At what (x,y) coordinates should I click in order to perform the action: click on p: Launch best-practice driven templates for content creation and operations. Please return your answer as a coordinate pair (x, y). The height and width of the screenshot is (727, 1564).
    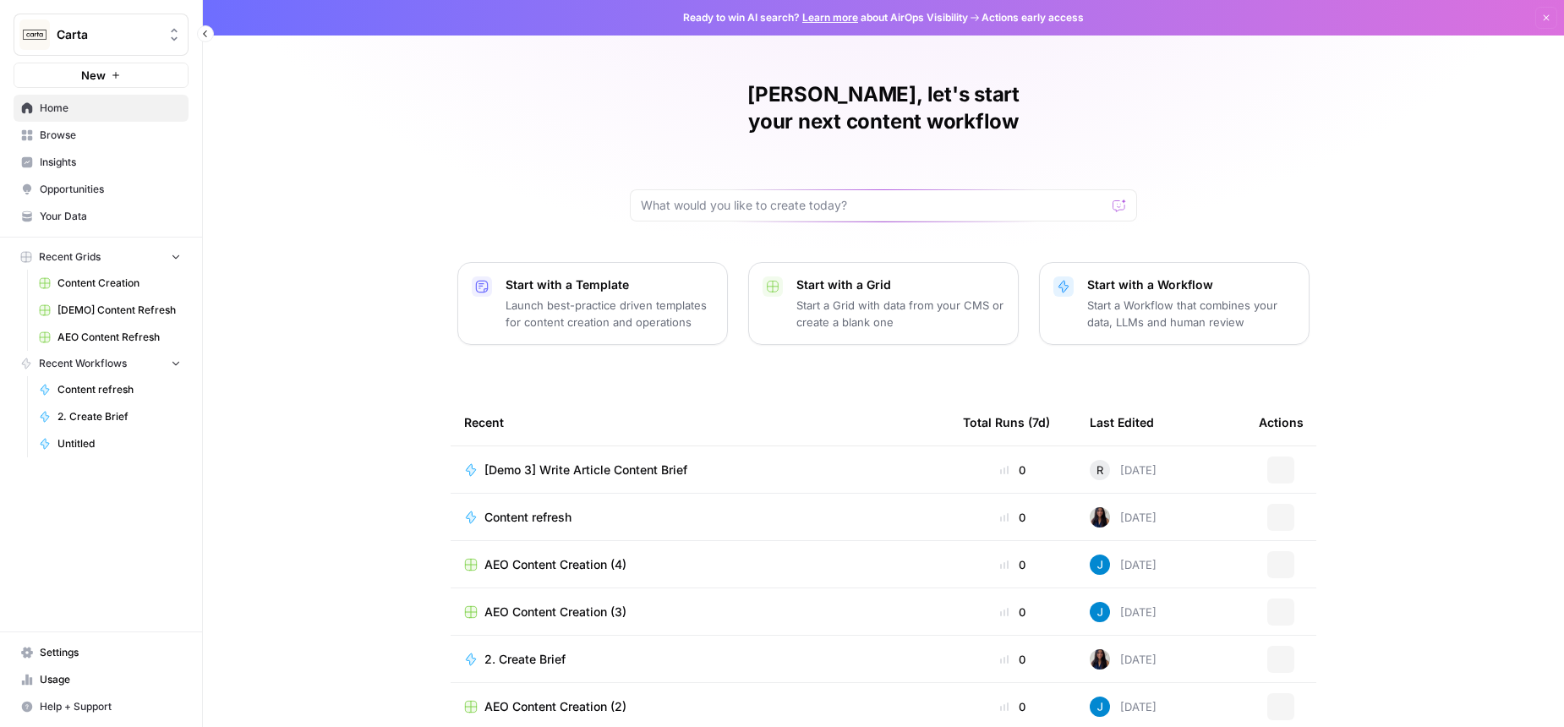
    Looking at the image, I should click on (610, 314).